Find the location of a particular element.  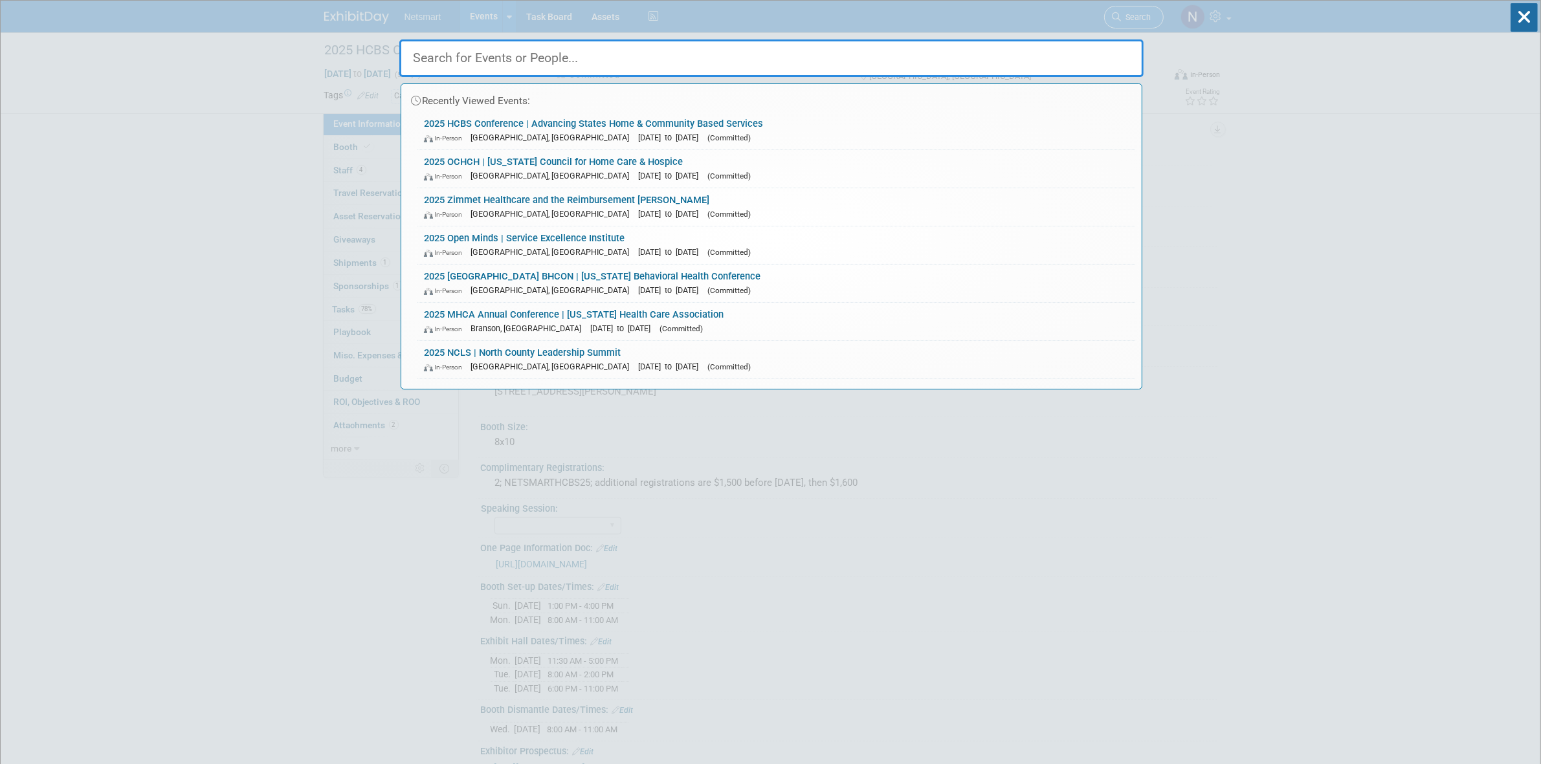

div: Recently Viewed Events: is located at coordinates (771, 98).